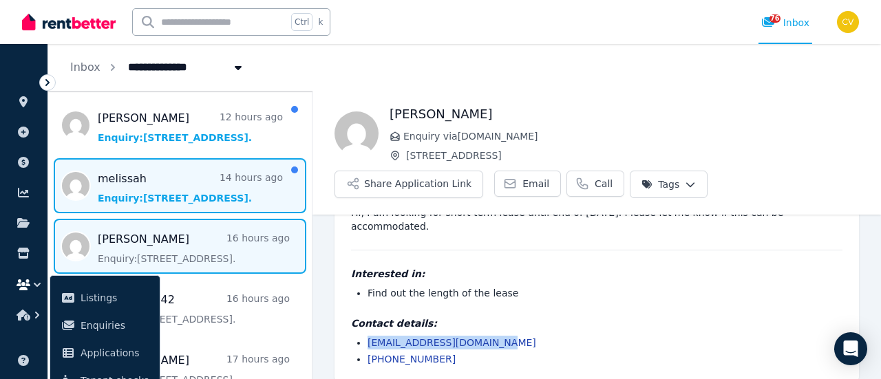  What do you see at coordinates (668, 184) in the screenshot?
I see `button: Tags` at bounding box center [668, 184].